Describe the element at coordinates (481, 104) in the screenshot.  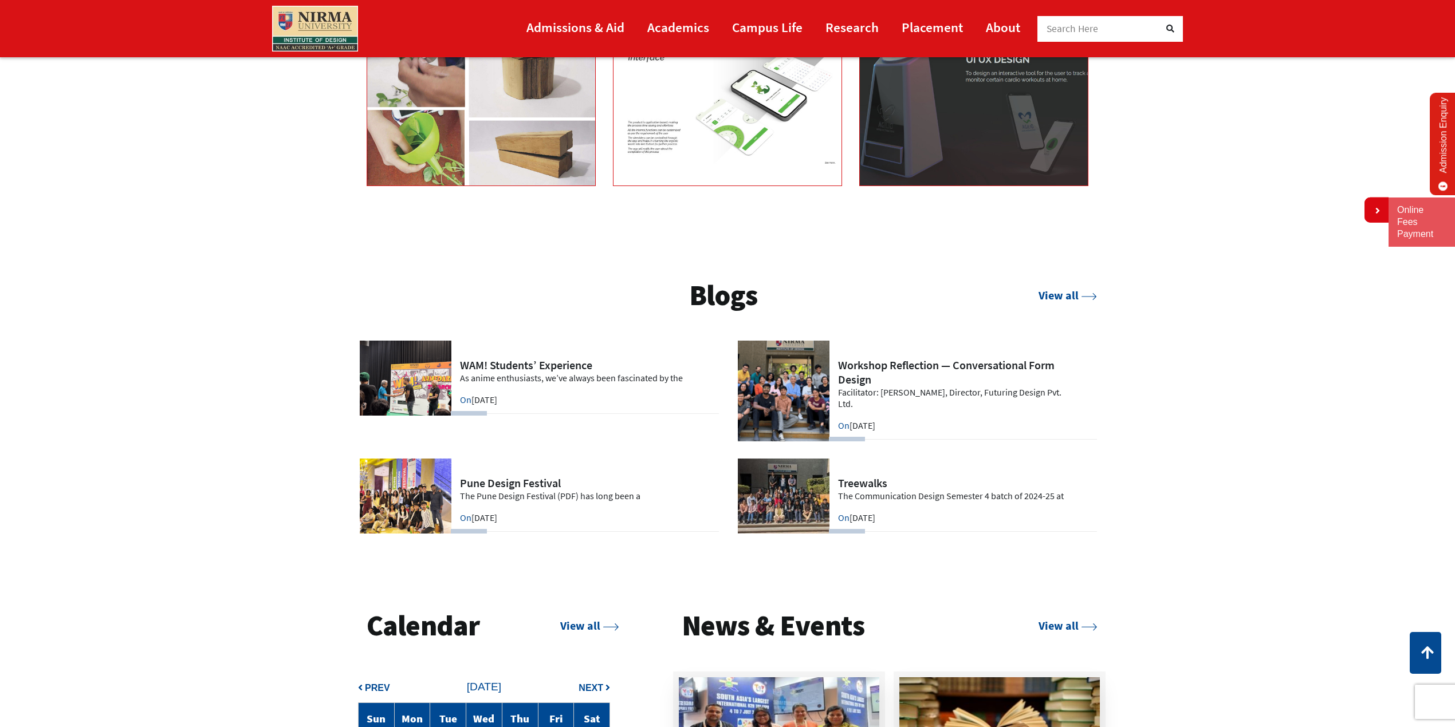
I see `img: Hetavi Nakum` at that location.